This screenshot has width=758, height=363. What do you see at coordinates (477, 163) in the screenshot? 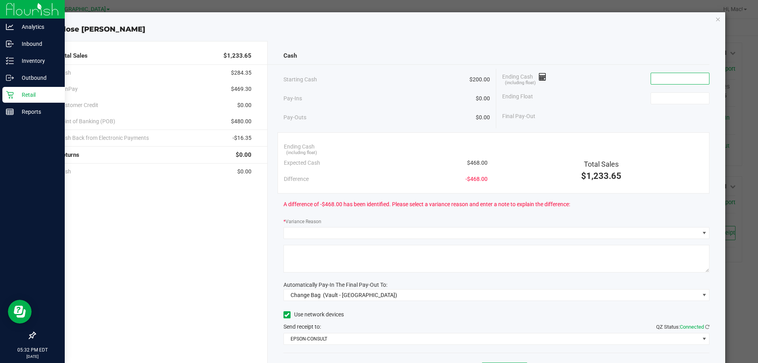
I see `span: $468.00` at bounding box center [477, 163].